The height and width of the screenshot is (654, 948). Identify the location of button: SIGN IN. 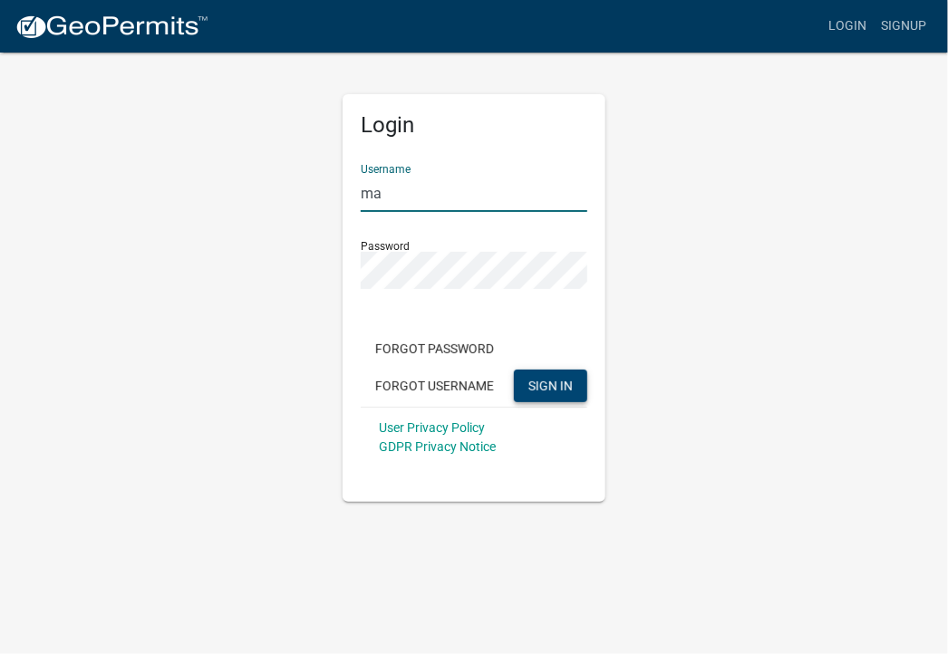
(550, 386).